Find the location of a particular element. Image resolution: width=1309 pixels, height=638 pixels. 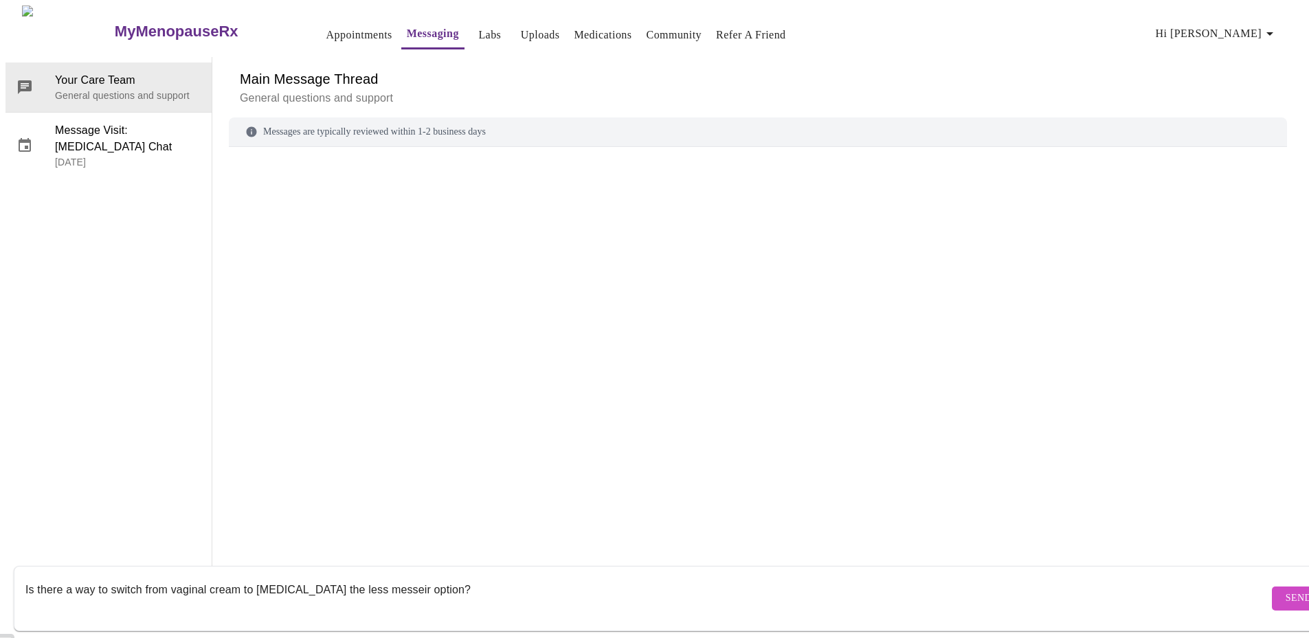

div: Messages are typically reviewed within 1-2 business days is located at coordinates (758, 132).